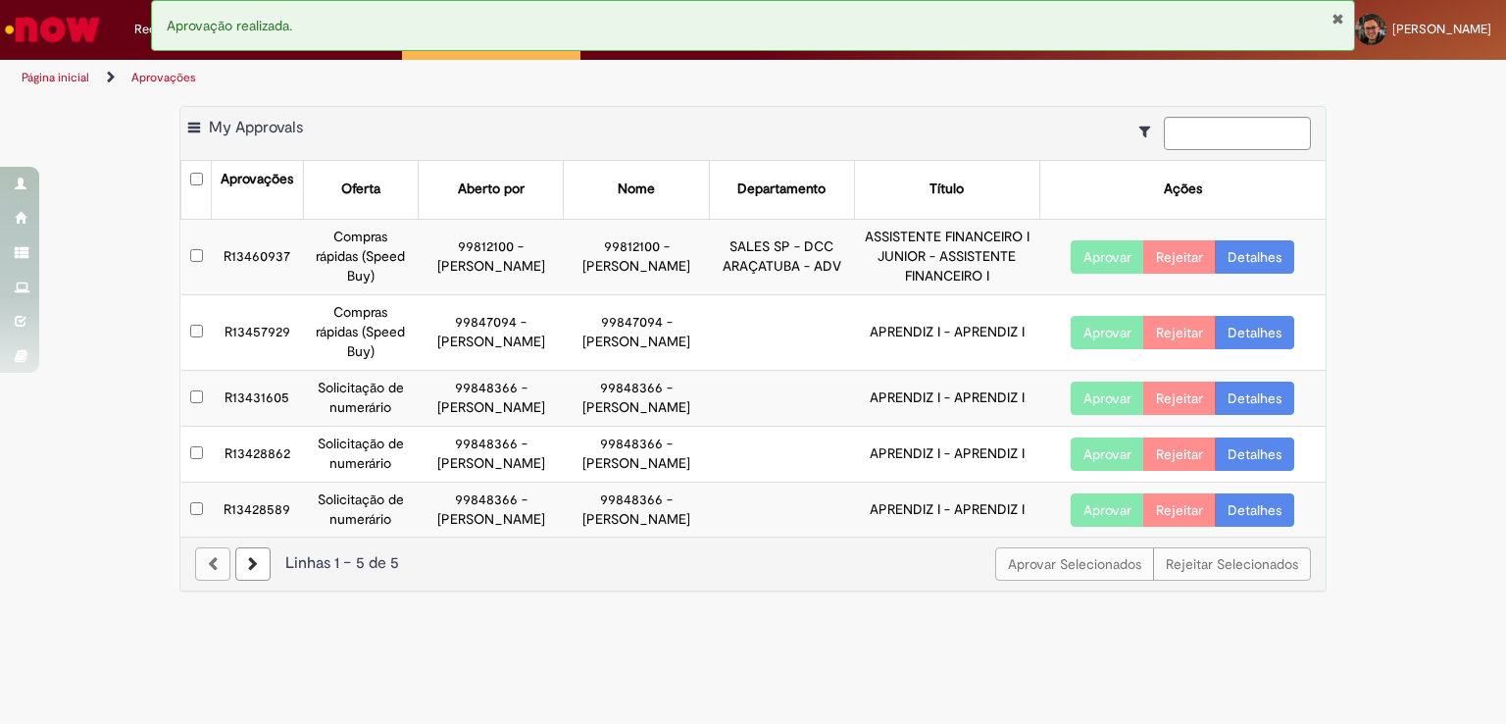 This screenshot has width=1506, height=724. What do you see at coordinates (52, 29) in the screenshot?
I see `img: ServiceNow` at bounding box center [52, 29].